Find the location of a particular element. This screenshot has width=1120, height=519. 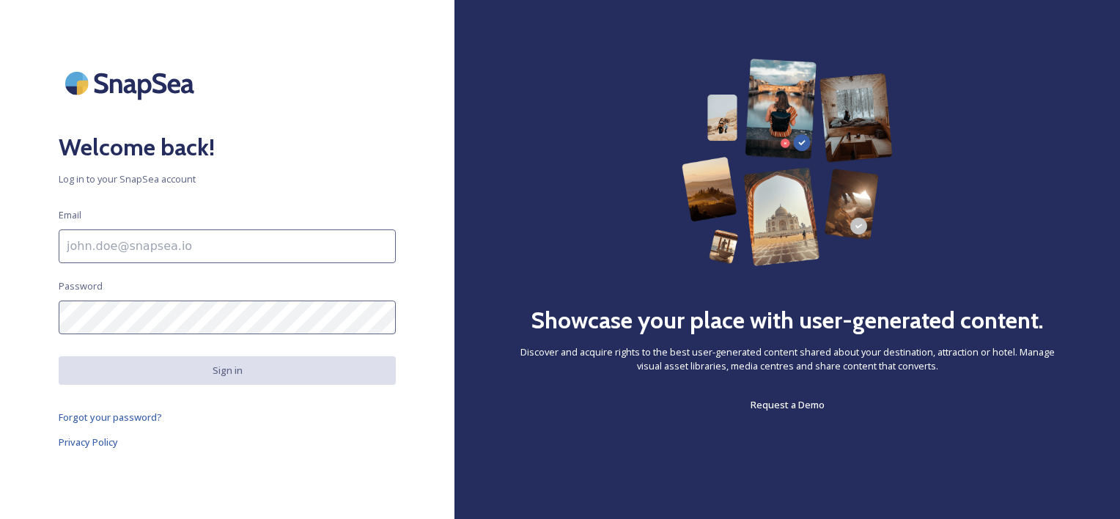

span: Password is located at coordinates (81, 286).